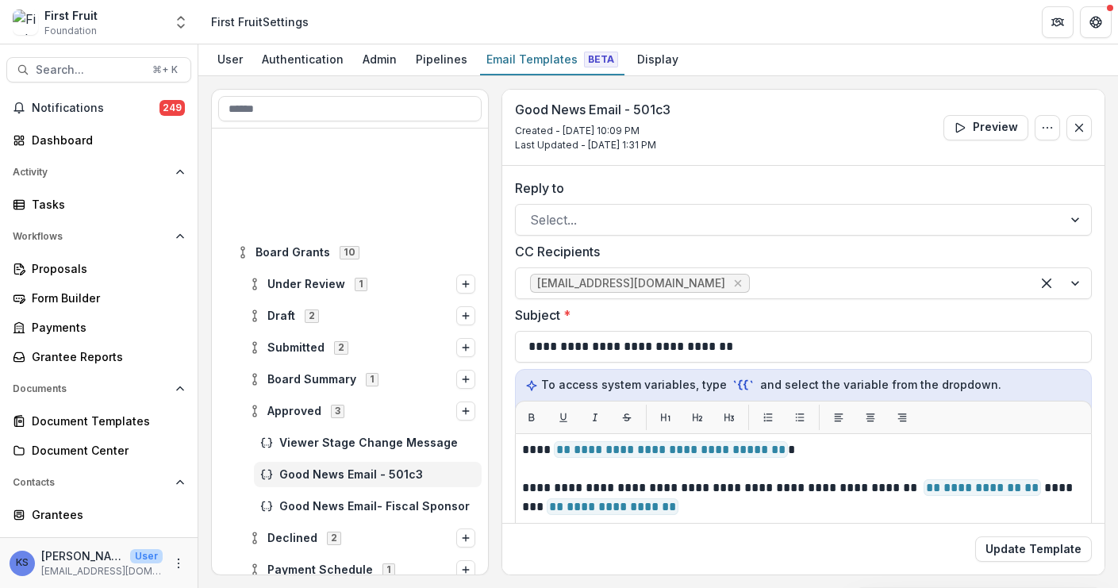 The height and width of the screenshot is (588, 1118). Describe the element at coordinates (564, 418) in the screenshot. I see `button: Underline` at that location.